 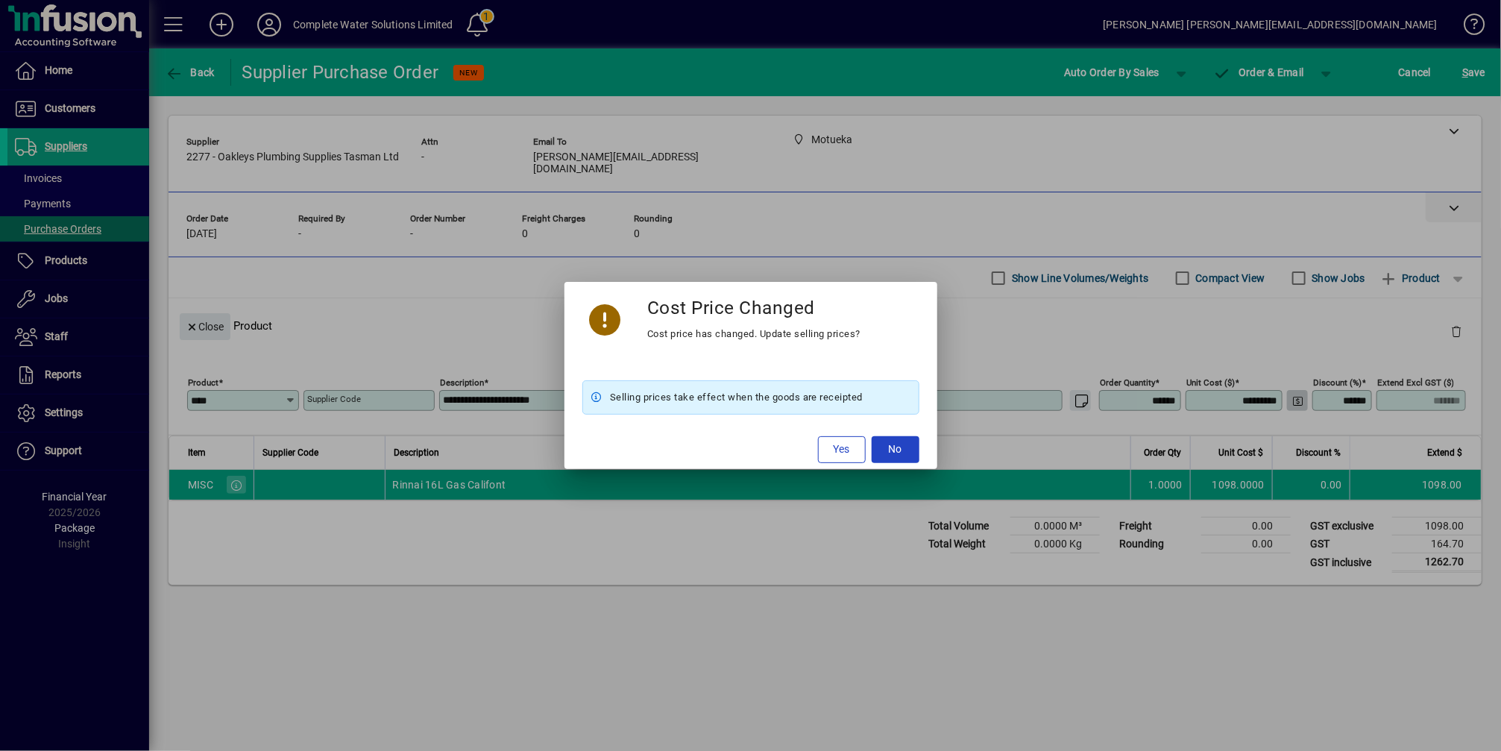 I want to click on button: Yes, so click(x=842, y=450).